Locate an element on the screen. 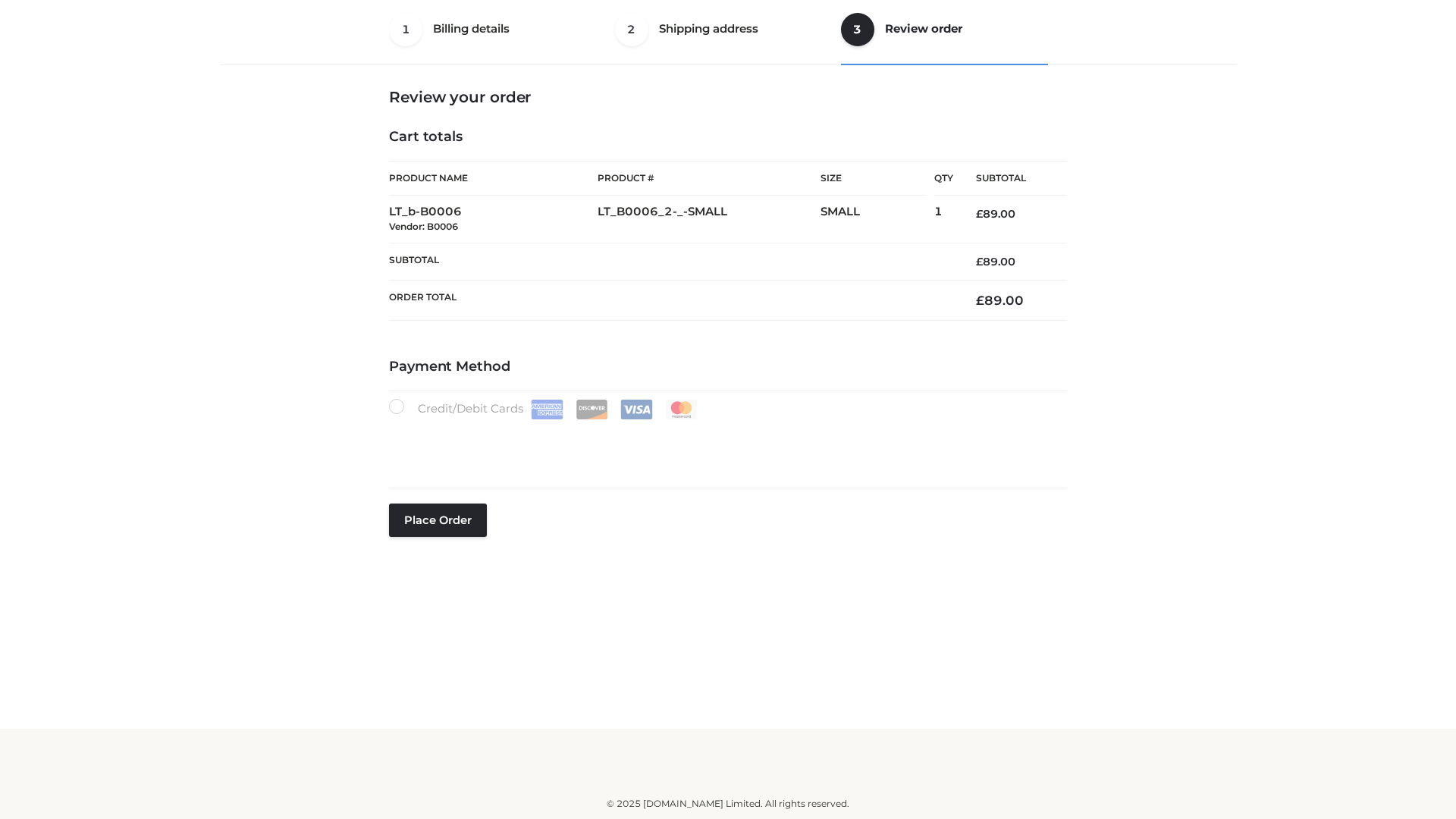  th: Qty is located at coordinates (943, 179).